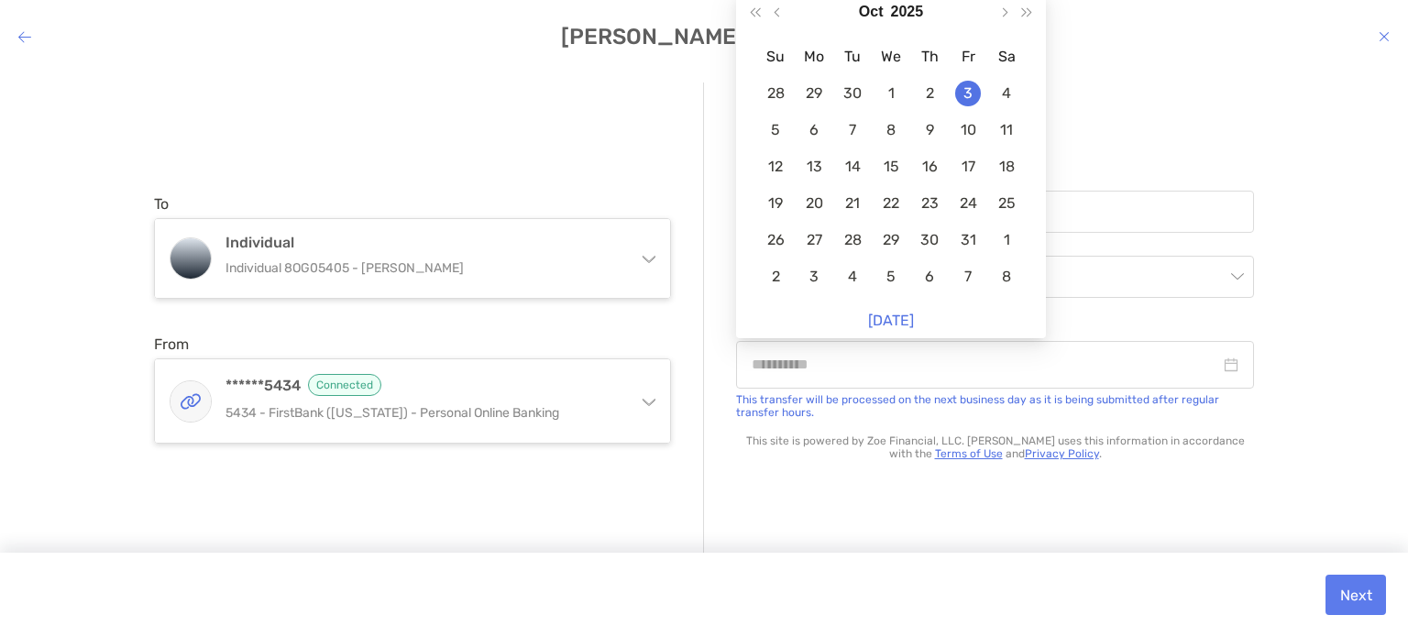 The width and height of the screenshot is (1408, 637). Describe the element at coordinates (994, 406) in the screenshot. I see `div: This transfer will be processed on the next business day as it is being submitted after regular t...` at that location.